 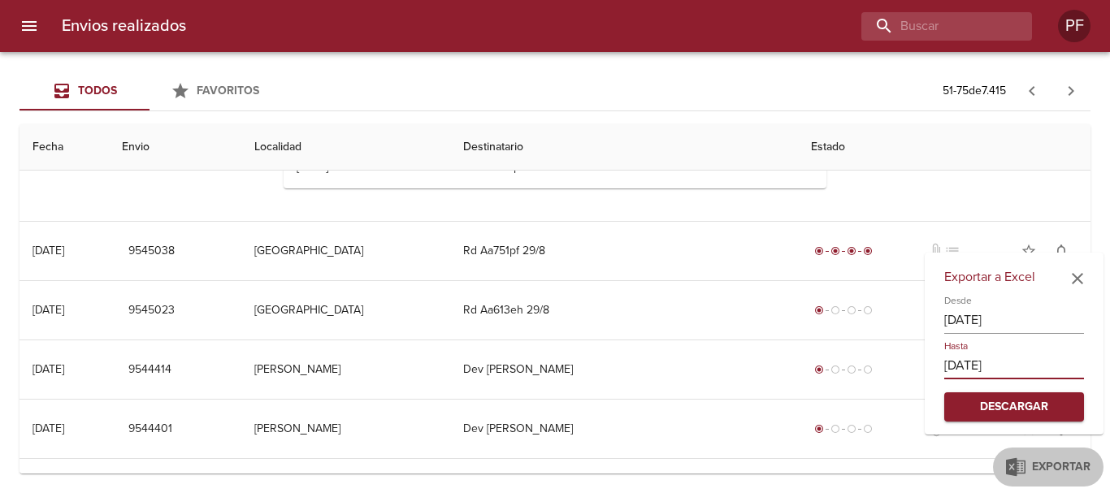 I want to click on h6: Envios realizados, so click(x=124, y=26).